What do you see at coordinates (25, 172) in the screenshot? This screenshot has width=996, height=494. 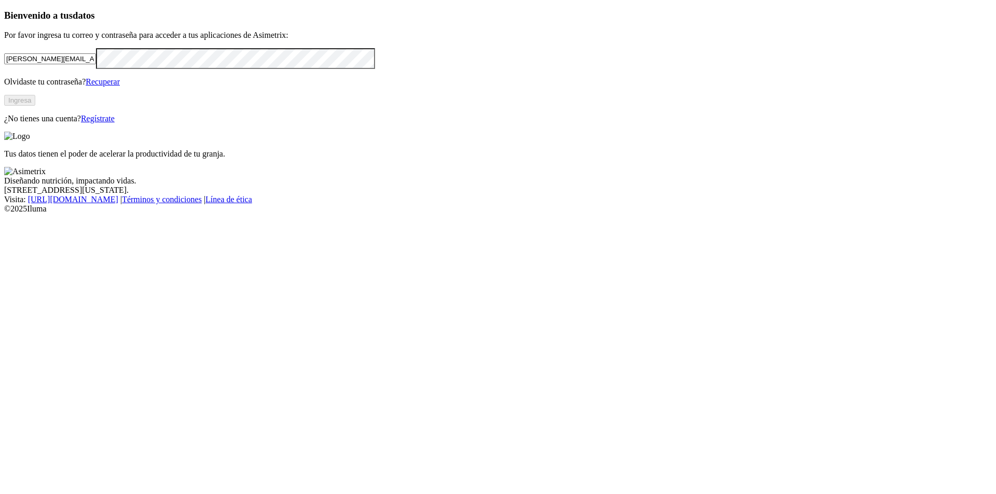 I see `img: Asimetrix` at bounding box center [25, 172].